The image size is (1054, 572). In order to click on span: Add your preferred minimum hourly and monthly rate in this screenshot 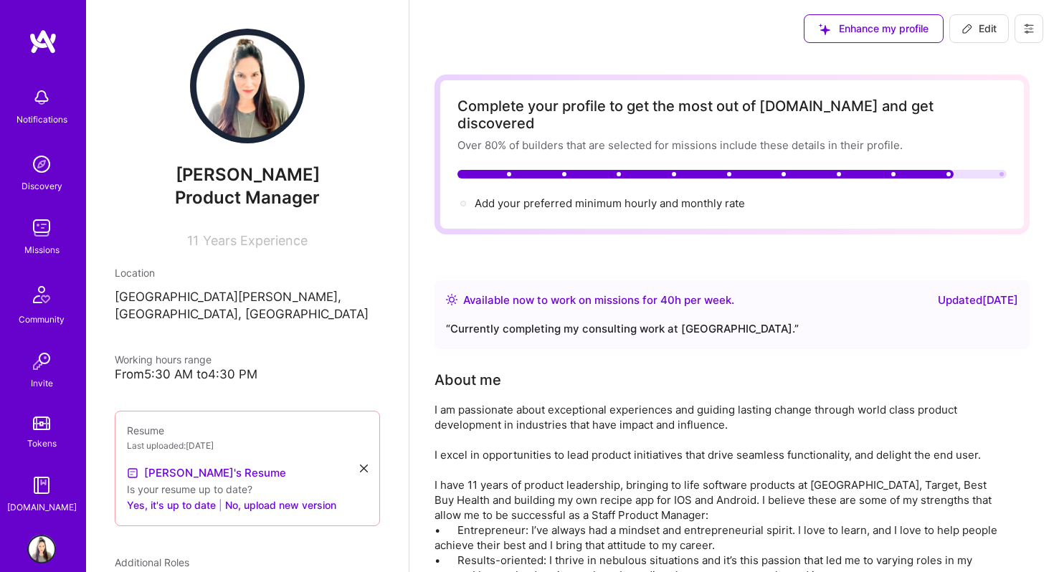, I will do `click(610, 203)`.